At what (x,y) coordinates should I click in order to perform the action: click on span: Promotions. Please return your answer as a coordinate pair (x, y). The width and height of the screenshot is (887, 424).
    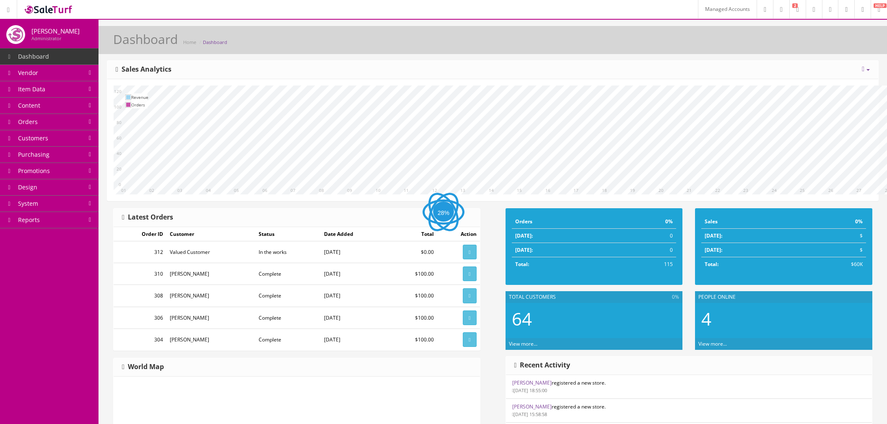
    Looking at the image, I should click on (34, 171).